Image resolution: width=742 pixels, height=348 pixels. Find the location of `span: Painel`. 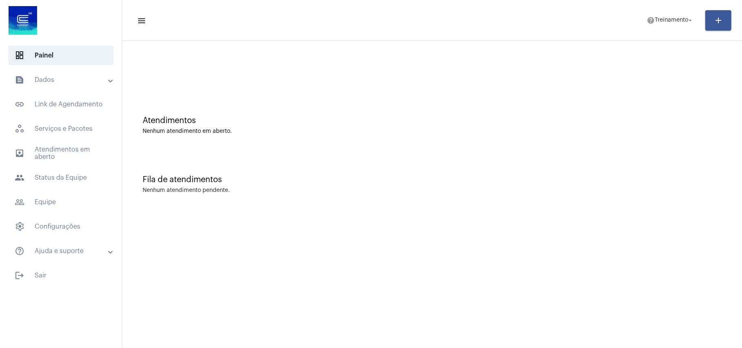

span: Painel is located at coordinates (61, 55).